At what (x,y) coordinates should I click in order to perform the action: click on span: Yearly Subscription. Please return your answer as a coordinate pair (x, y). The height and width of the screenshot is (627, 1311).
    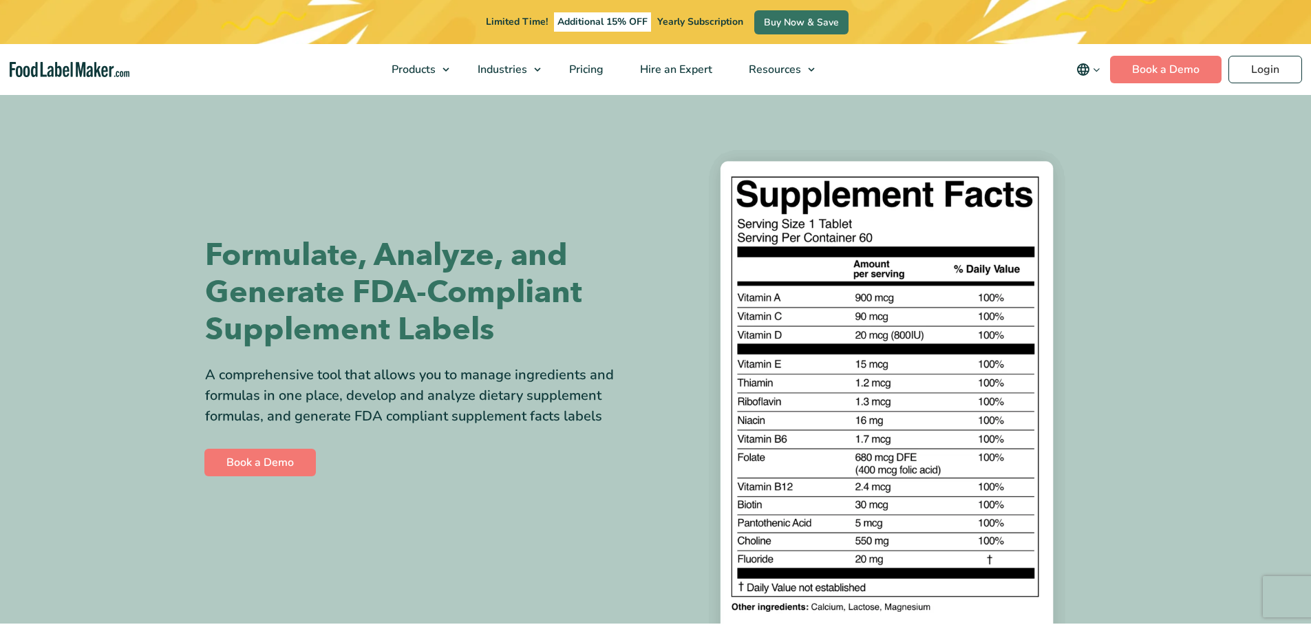
    Looking at the image, I should click on (700, 21).